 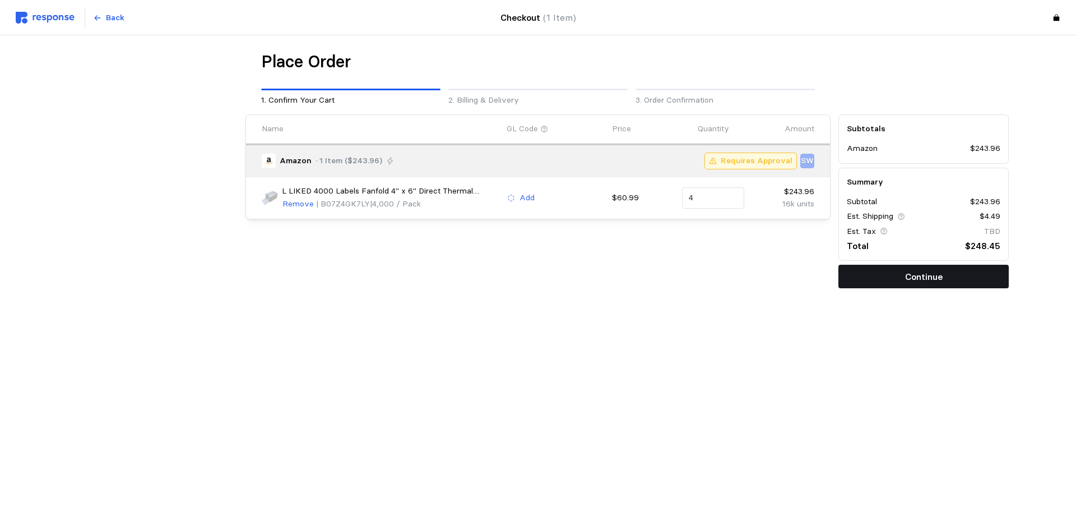 What do you see at coordinates (538, 17) in the screenshot?
I see `h4: Checkout` at bounding box center [538, 17].